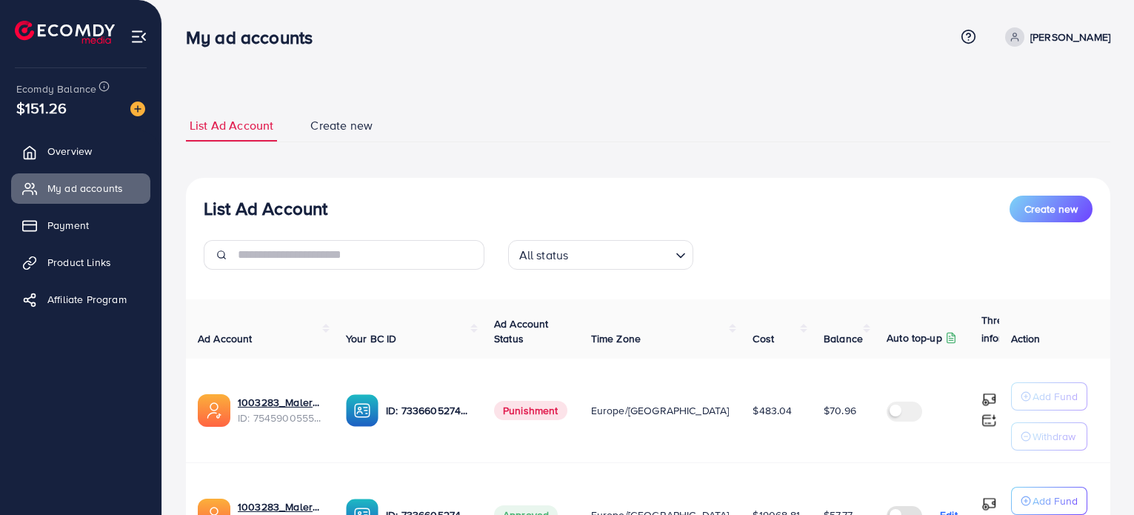 This screenshot has width=1134, height=515. What do you see at coordinates (81, 225) in the screenshot?
I see `a: Payment` at bounding box center [81, 225].